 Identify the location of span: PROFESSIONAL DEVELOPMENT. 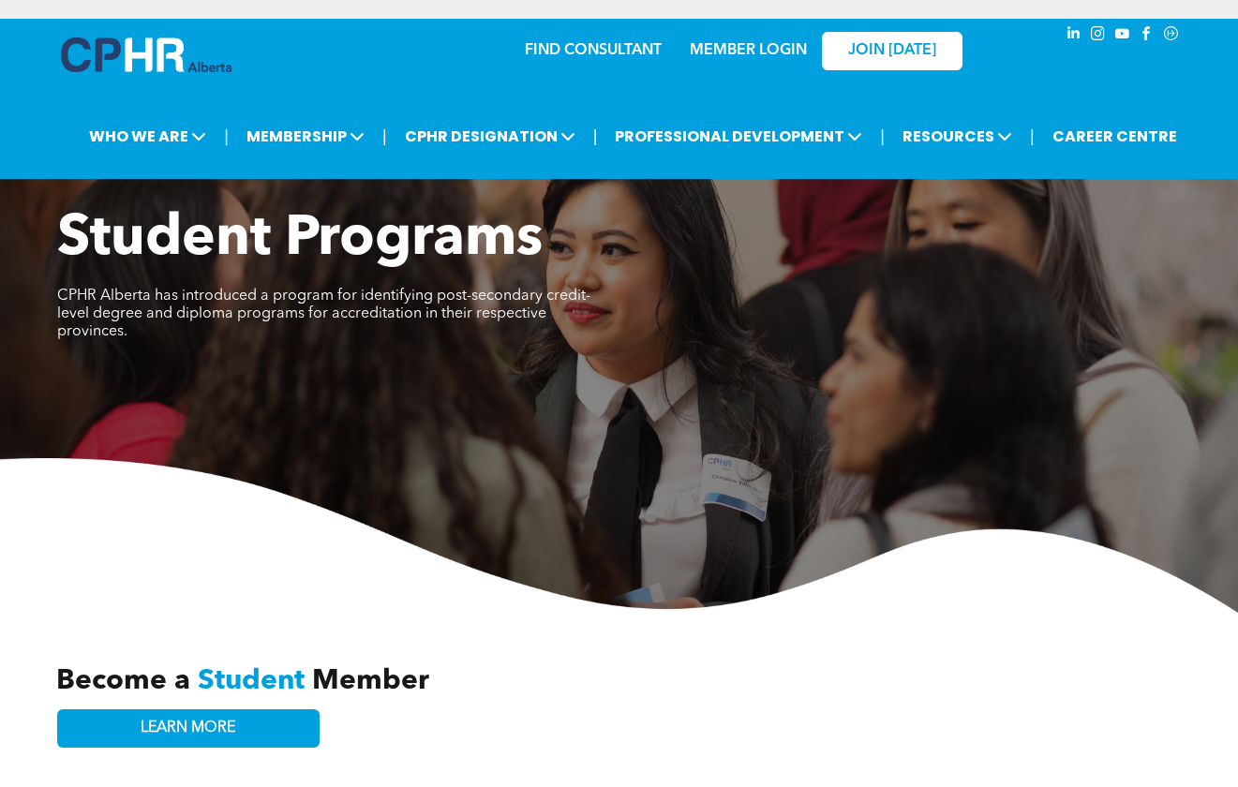
(738, 136).